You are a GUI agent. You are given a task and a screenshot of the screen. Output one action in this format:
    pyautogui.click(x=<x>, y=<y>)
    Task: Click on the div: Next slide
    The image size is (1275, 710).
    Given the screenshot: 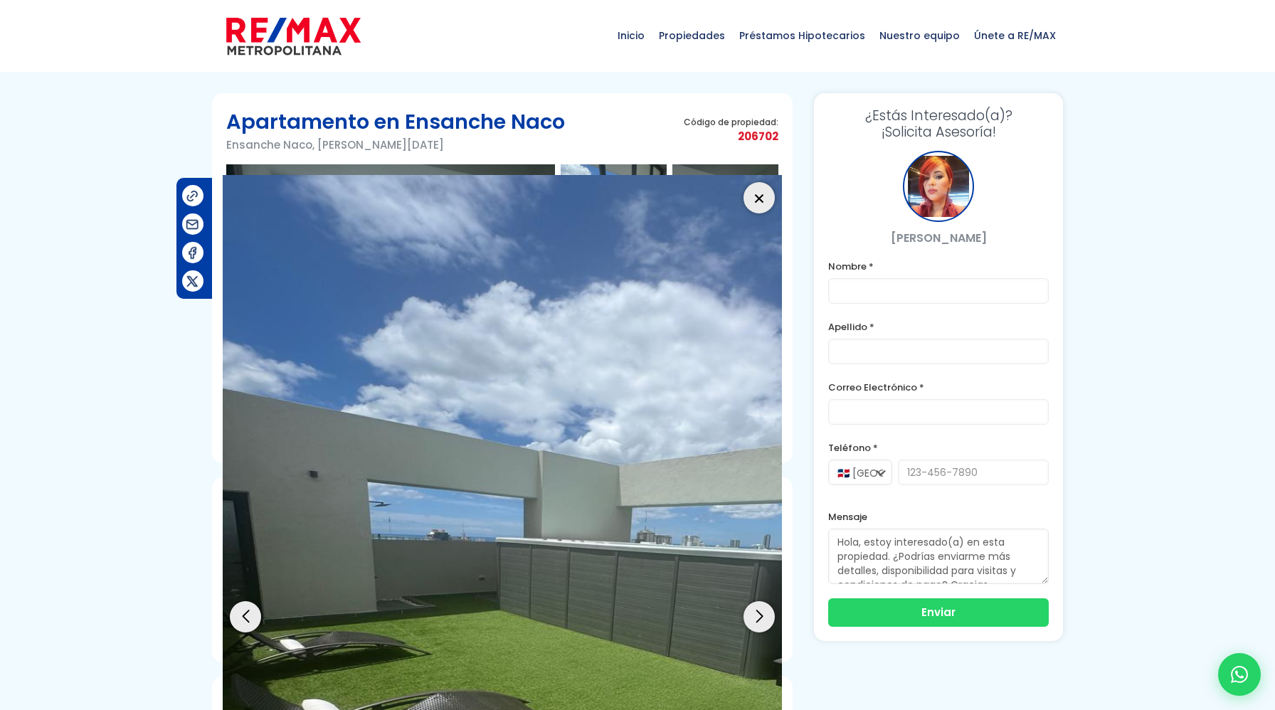 What is the action you would take?
    pyautogui.click(x=759, y=617)
    